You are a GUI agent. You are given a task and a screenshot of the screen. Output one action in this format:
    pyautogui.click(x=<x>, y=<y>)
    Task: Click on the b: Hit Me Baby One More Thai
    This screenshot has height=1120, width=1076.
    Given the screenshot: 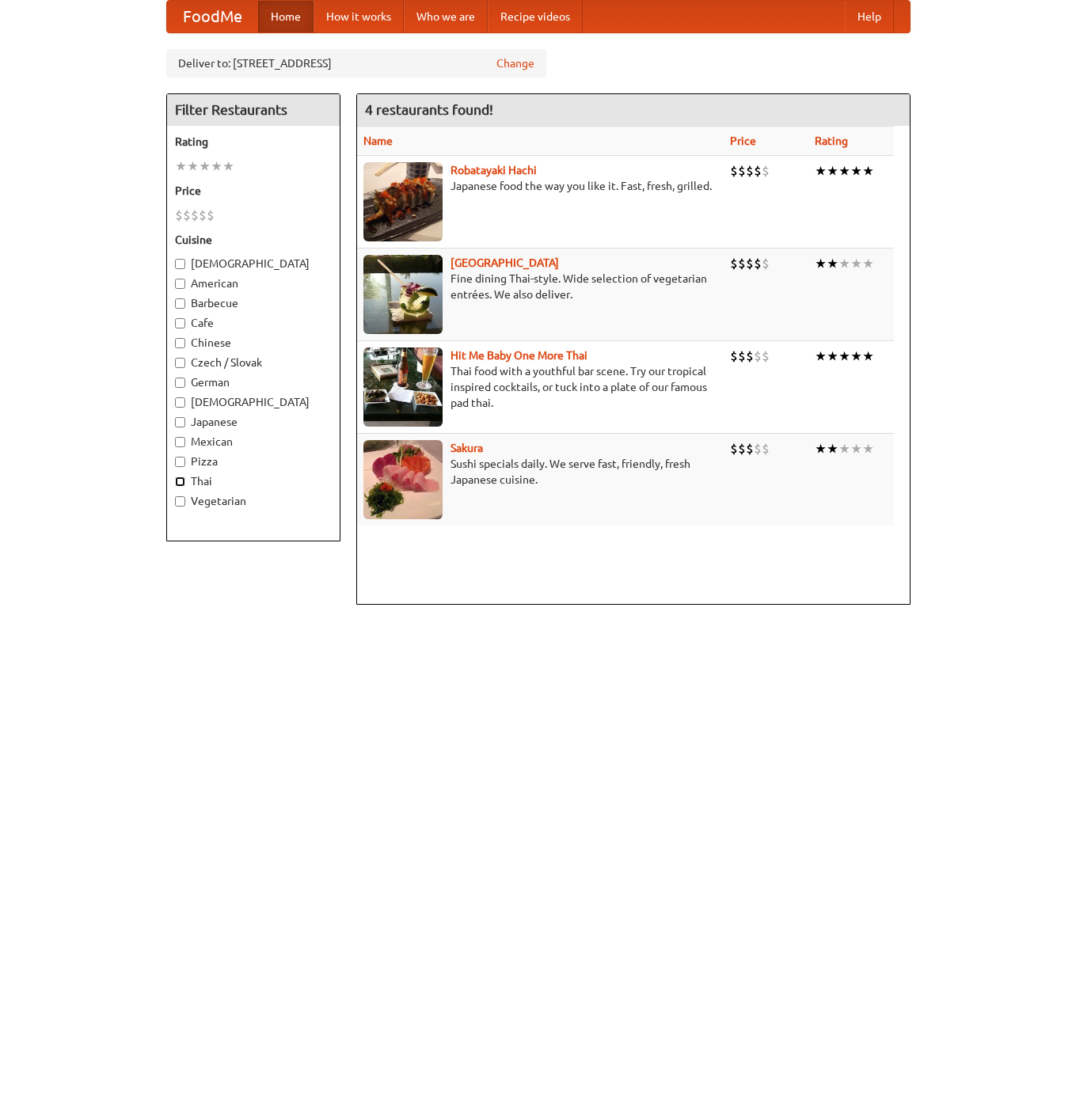 What is the action you would take?
    pyautogui.click(x=518, y=355)
    